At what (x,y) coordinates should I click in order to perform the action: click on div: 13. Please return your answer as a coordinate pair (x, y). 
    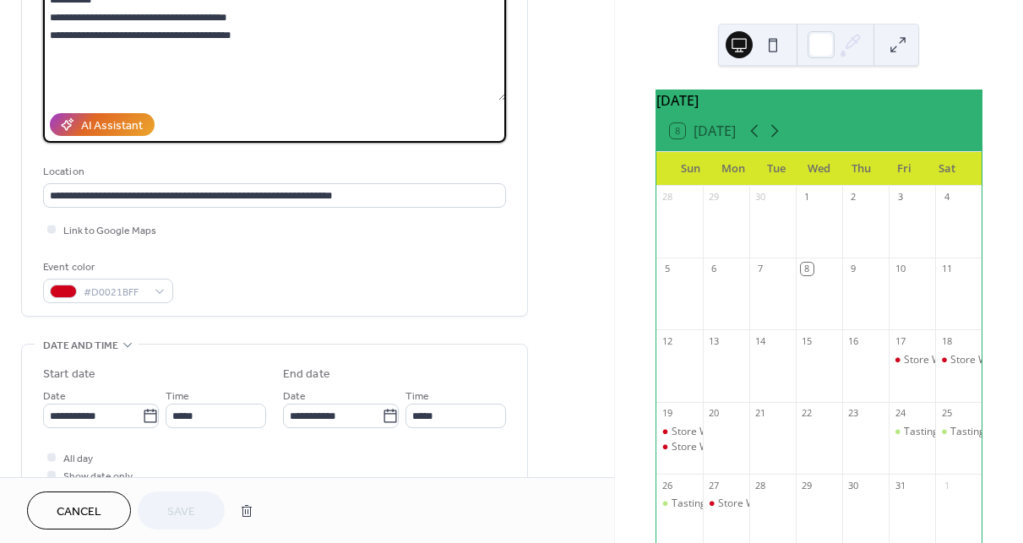
    Looking at the image, I should click on (714, 340).